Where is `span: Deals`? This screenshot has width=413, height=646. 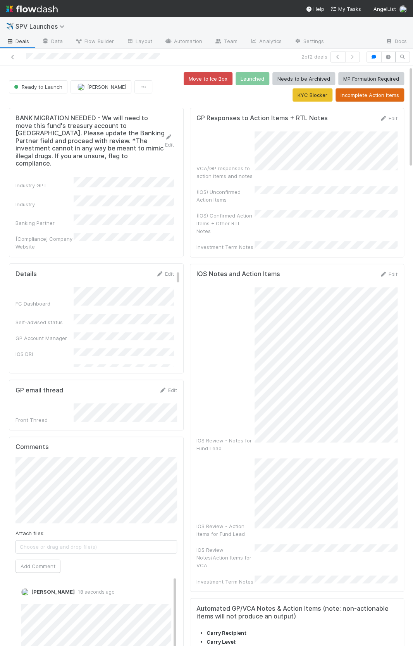
span: Deals is located at coordinates (18, 41).